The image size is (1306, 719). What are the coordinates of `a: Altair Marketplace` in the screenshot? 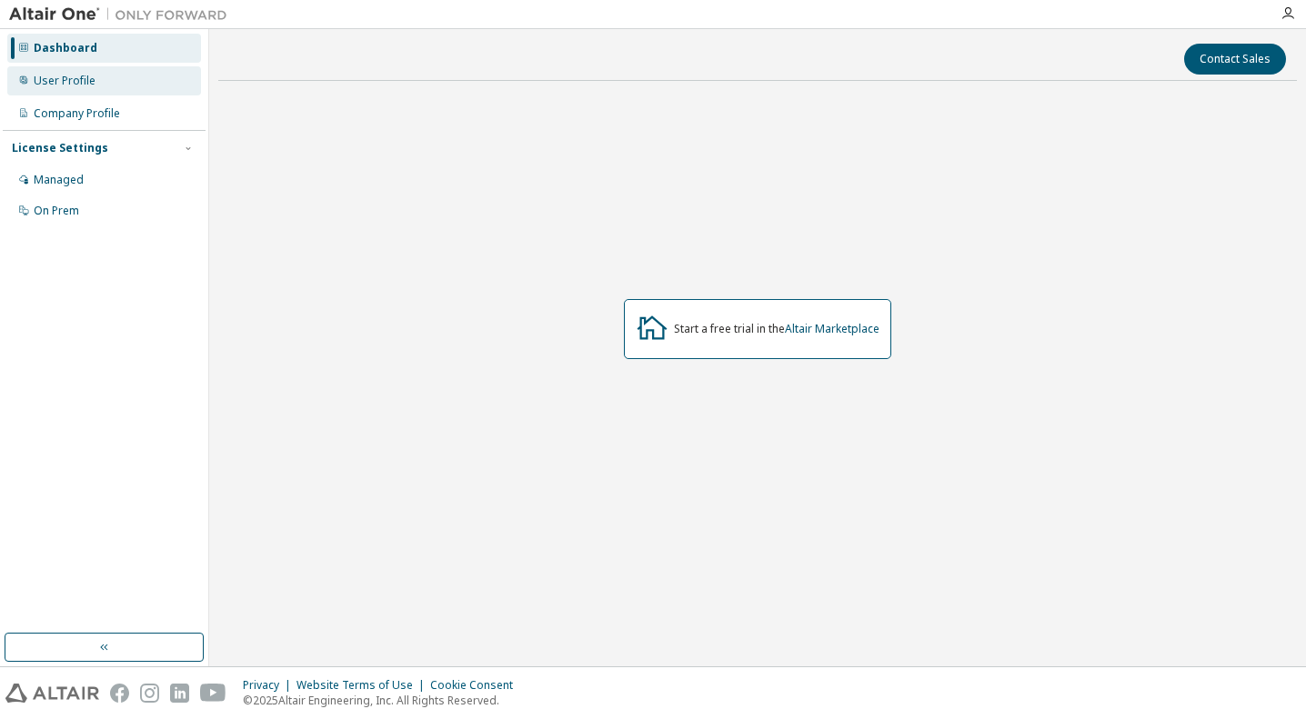 It's located at (832, 328).